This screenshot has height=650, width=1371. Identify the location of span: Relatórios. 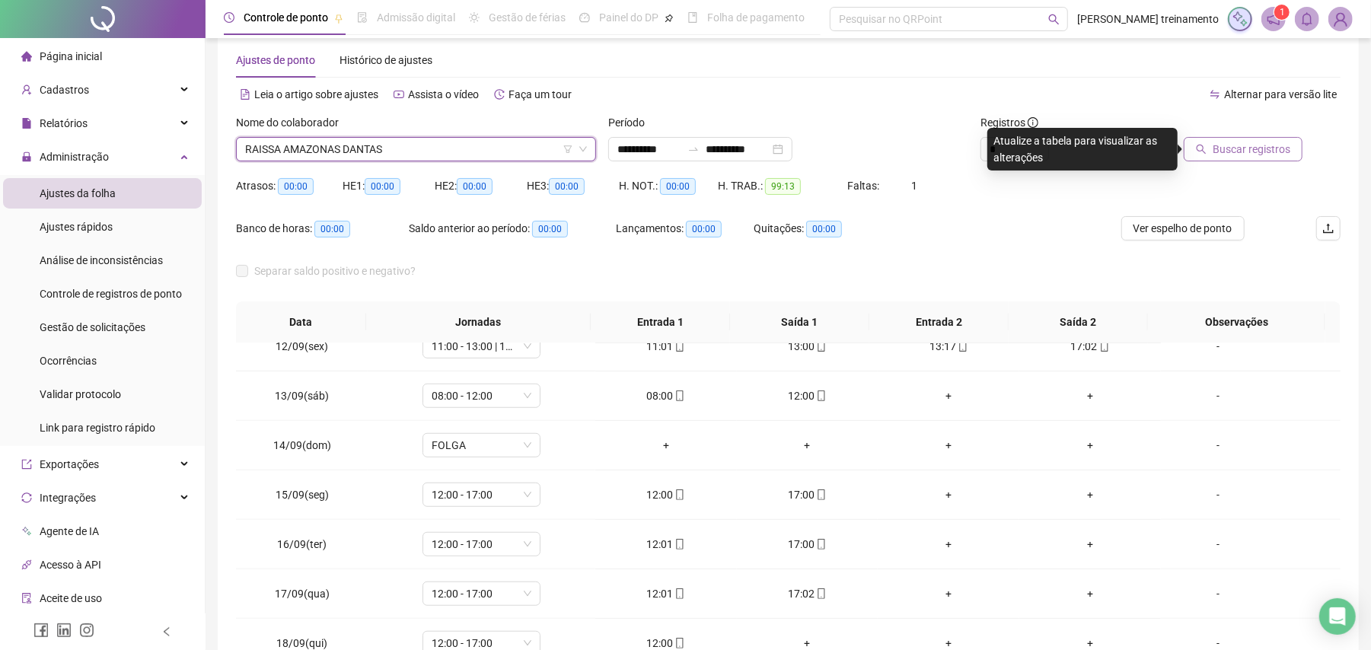
(63, 123).